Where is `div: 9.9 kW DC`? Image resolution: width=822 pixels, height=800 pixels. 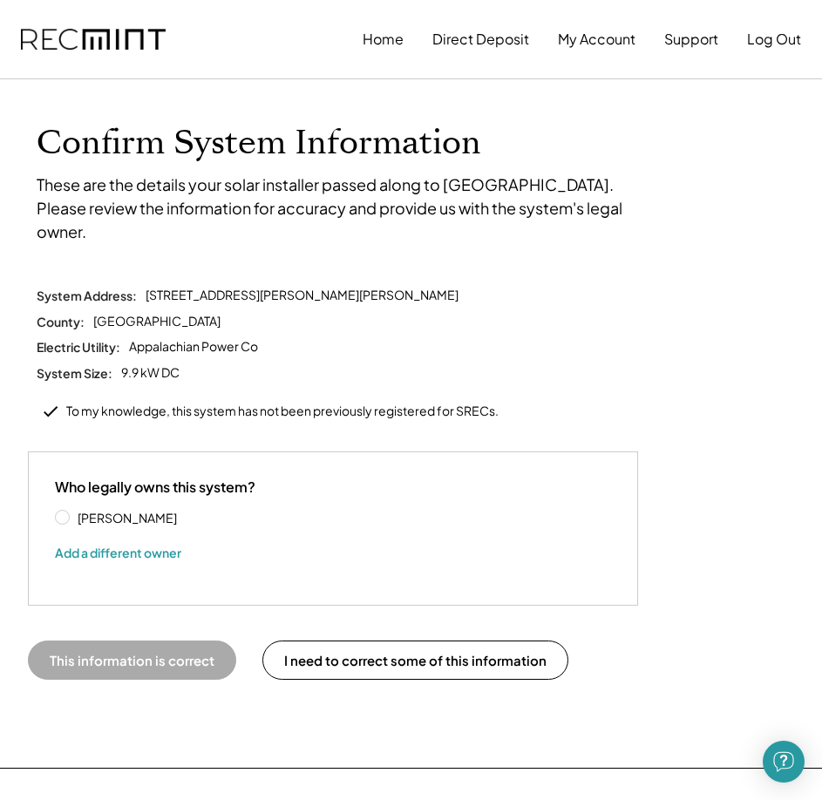 div: 9.9 kW DC is located at coordinates (150, 373).